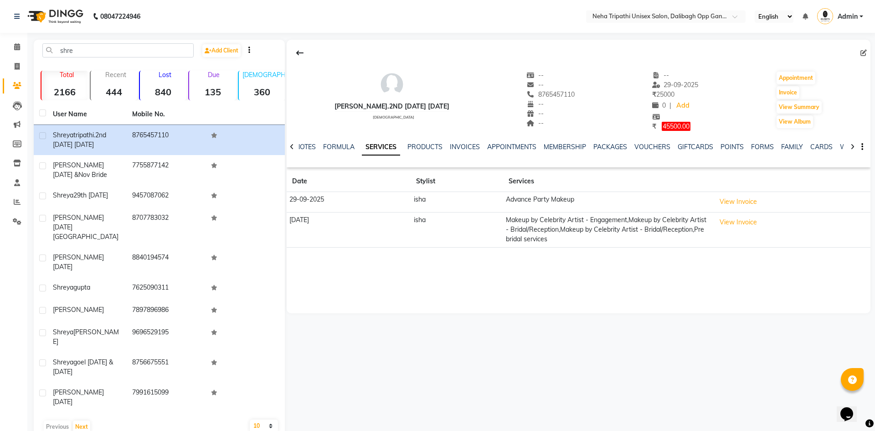 Image resolution: width=875 pixels, height=431 pixels. I want to click on p: Due, so click(213, 75).